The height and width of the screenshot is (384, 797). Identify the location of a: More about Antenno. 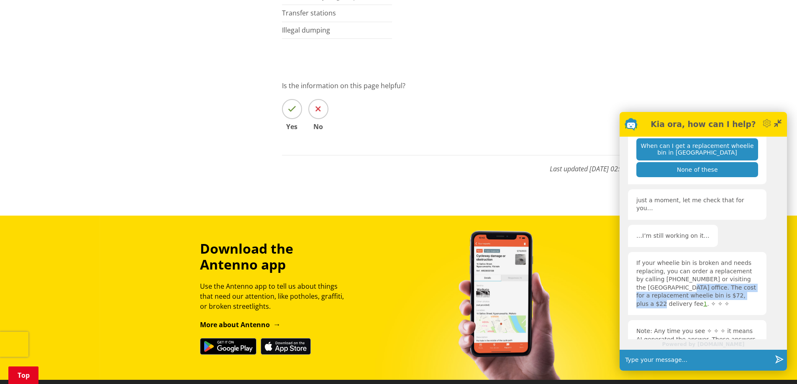
(240, 325).